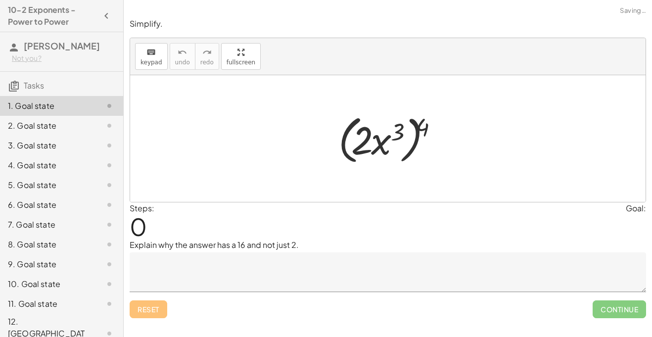 Image resolution: width=652 pixels, height=337 pixels. What do you see at coordinates (52, 16) in the screenshot?
I see `h4: 10-2 Exponents - Power to Power` at bounding box center [52, 16].